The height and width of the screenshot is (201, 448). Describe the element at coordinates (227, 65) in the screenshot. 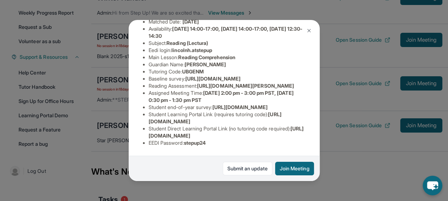

I see `li: Guardian Name :` at that location.